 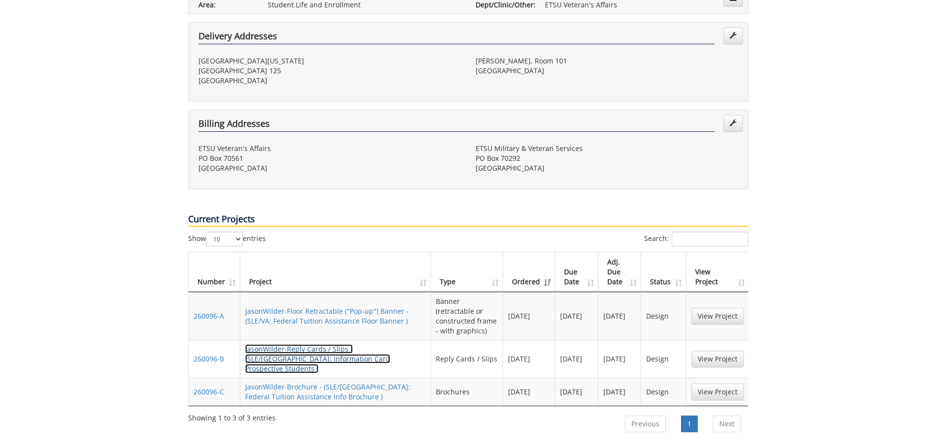 What do you see at coordinates (727, 424) in the screenshot?
I see `a: Next` at bounding box center [727, 424].